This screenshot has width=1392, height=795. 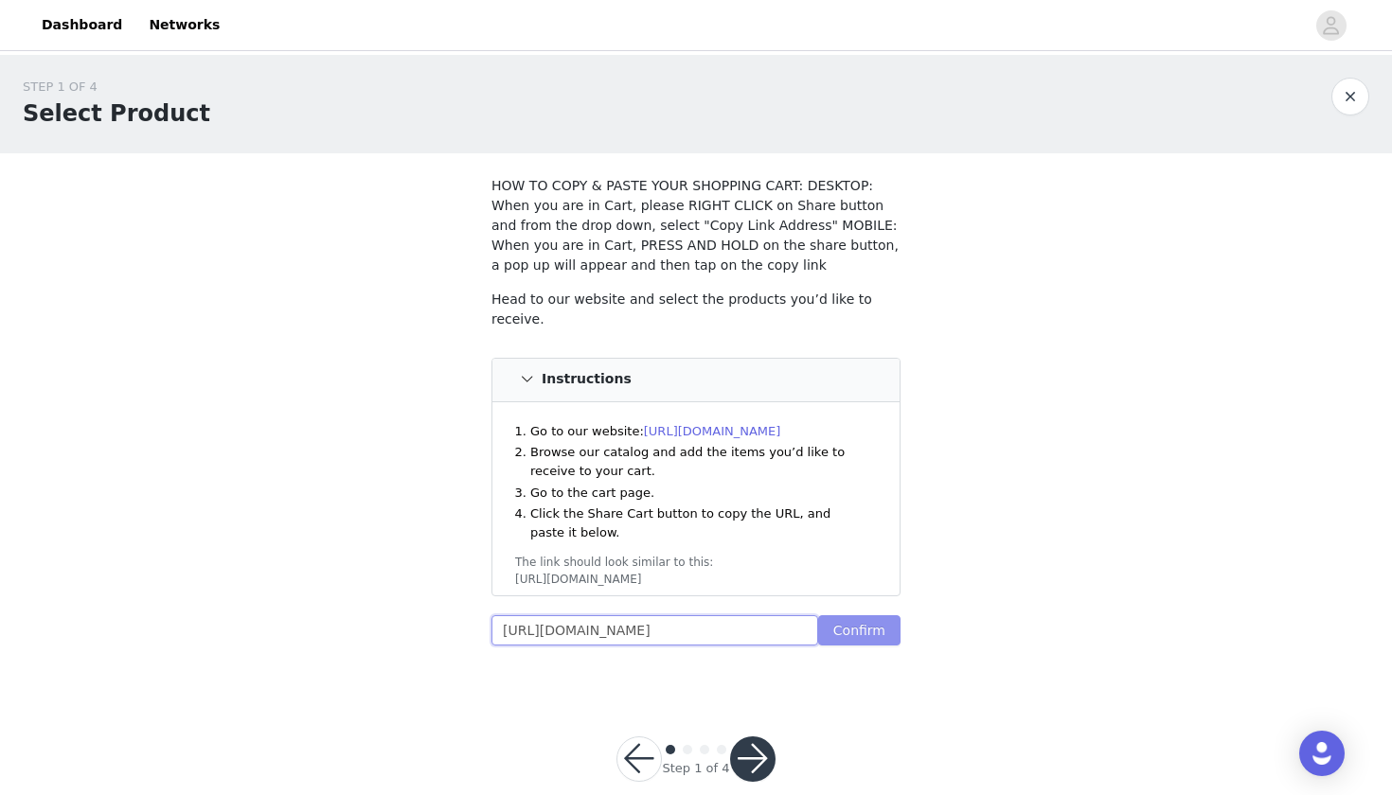 What do you see at coordinates (695, 769) in the screenshot?
I see `div: Step 1 of 4` at bounding box center [695, 769].